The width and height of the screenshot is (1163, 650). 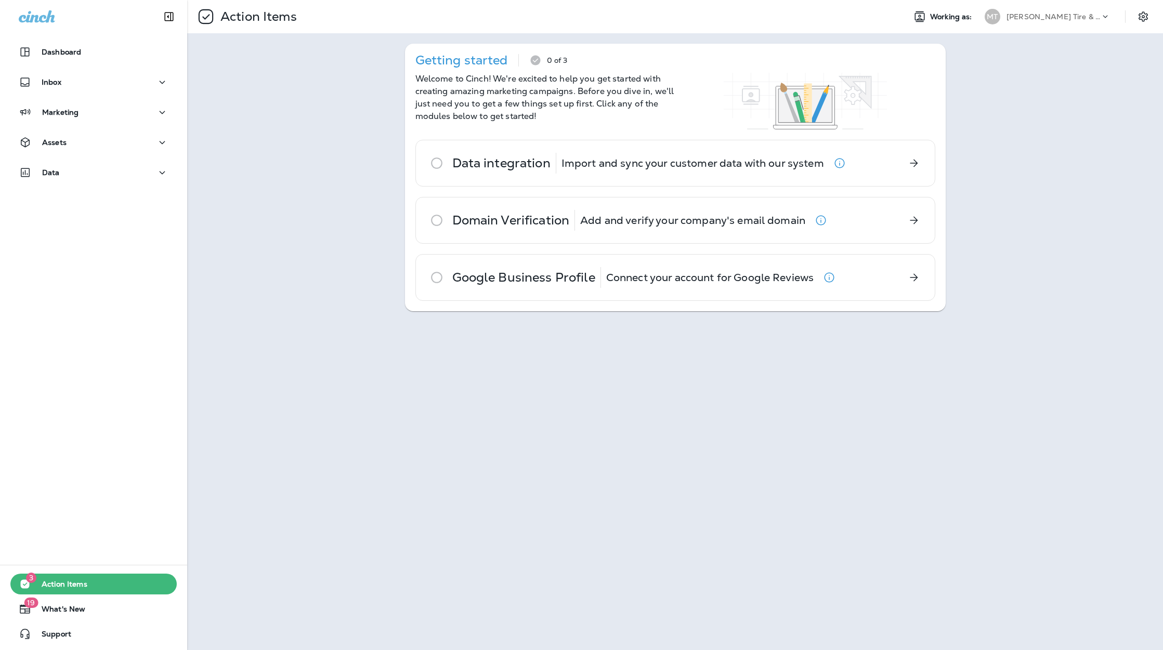 I want to click on button: Data, so click(x=94, y=173).